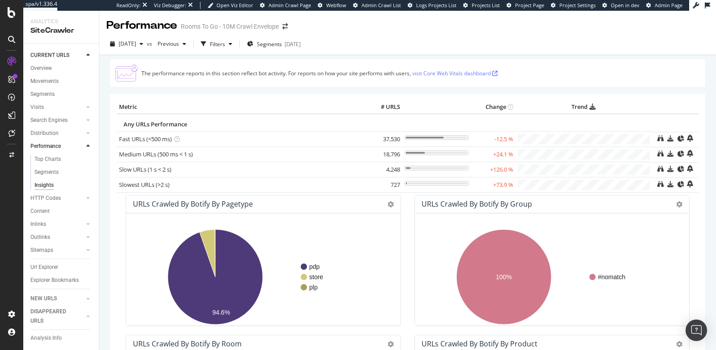  Describe the element at coordinates (625, 5) in the screenshot. I see `span: Open in dev` at that location.